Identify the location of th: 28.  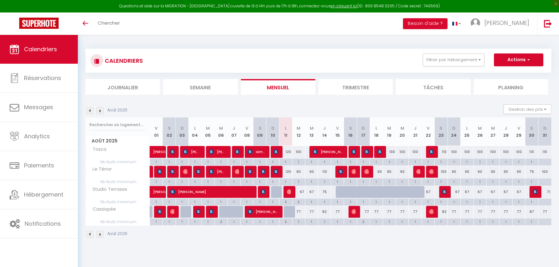
(506, 132).